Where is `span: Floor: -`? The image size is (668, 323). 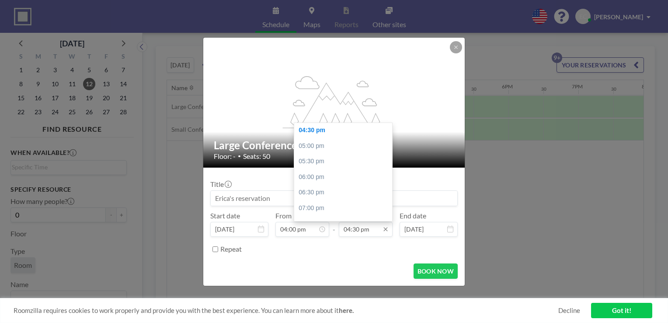
span: Floor: - is located at coordinates (225, 156).